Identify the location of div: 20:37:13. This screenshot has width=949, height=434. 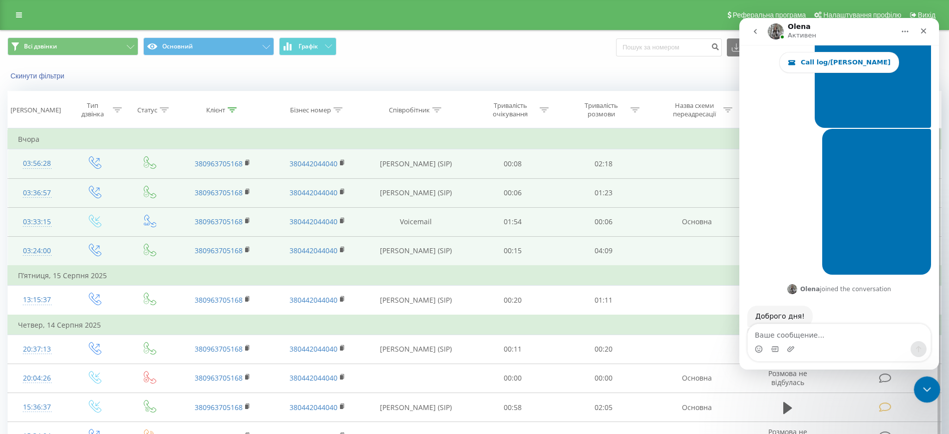
(37, 349).